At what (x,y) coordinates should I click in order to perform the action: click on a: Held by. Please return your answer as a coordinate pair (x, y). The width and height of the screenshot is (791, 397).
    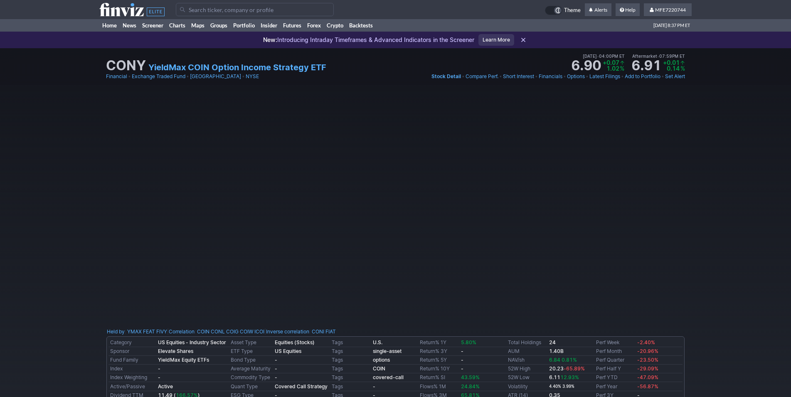
    Looking at the image, I should click on (115, 331).